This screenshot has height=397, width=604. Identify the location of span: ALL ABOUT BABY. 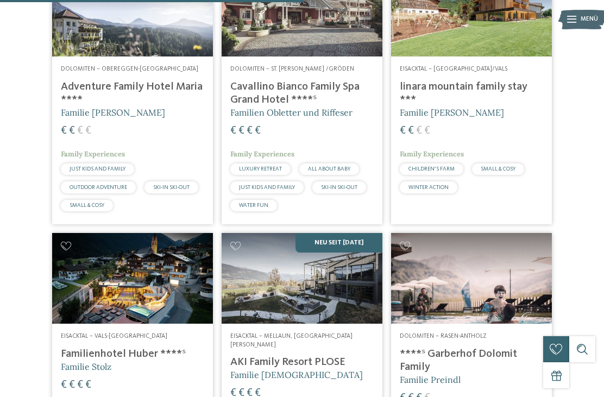
(329, 169).